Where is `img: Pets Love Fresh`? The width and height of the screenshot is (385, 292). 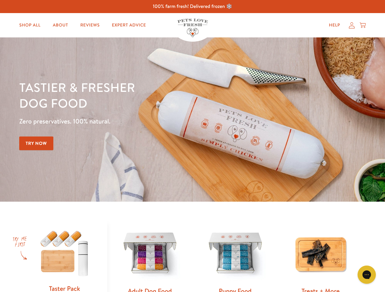 img: Pets Love Fresh is located at coordinates (193, 28).